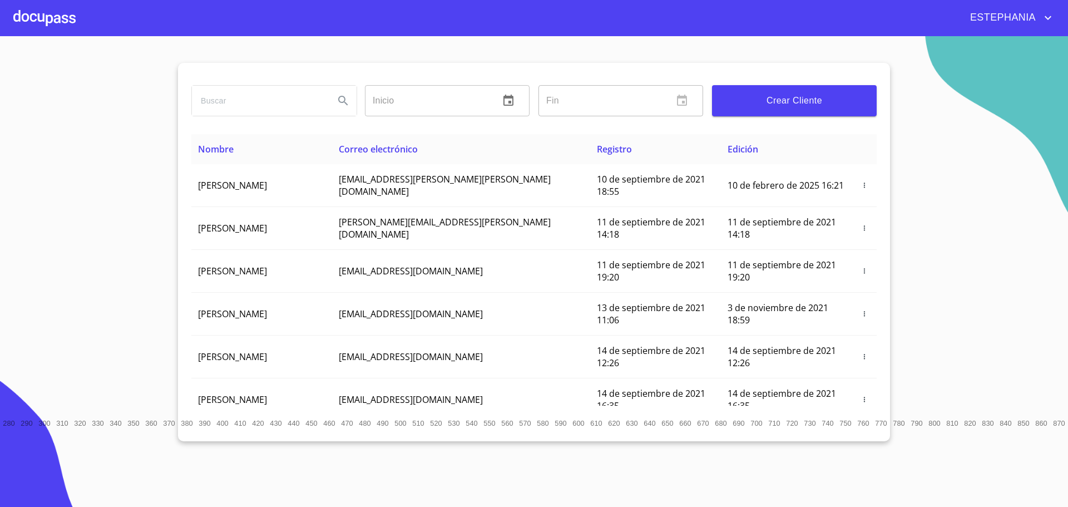 This screenshot has width=1068, height=507. I want to click on span: 860, so click(1041, 423).